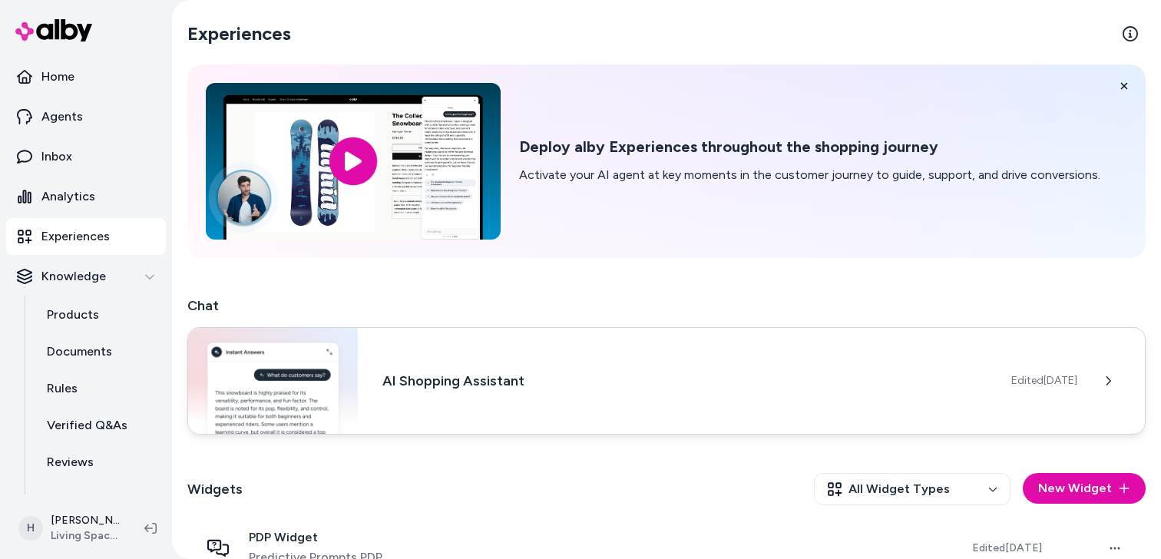 The image size is (1161, 559). Describe the element at coordinates (912, 489) in the screenshot. I see `button: All Widget Types` at that location.